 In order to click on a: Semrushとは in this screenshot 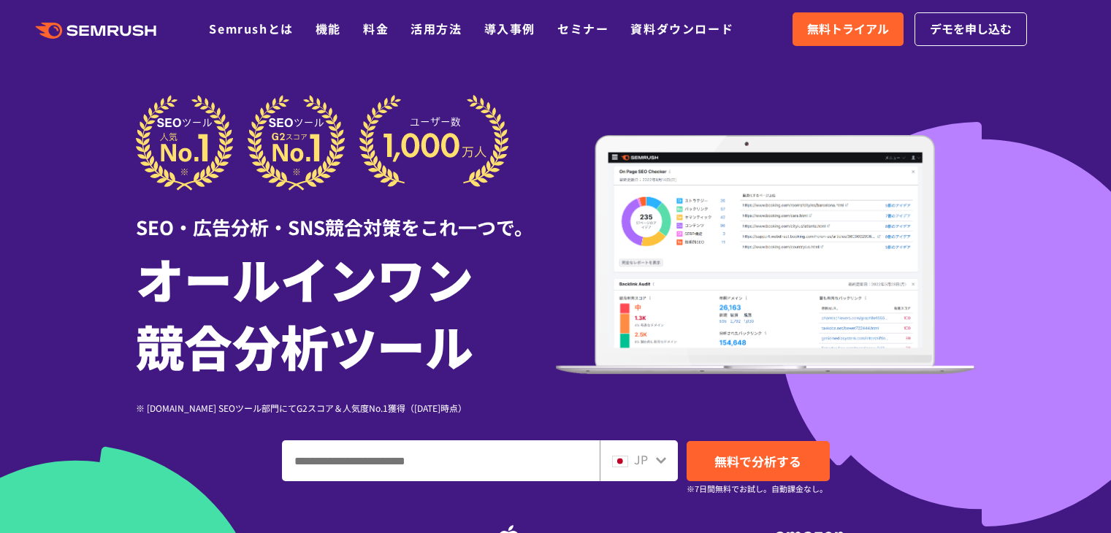, I will do `click(251, 28)`.